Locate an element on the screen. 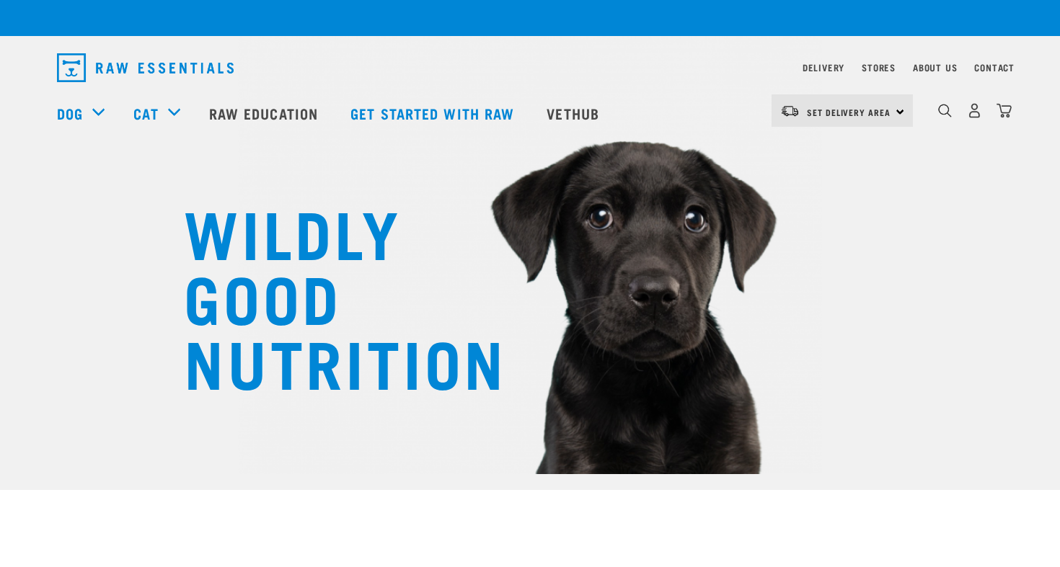 This screenshot has height=567, width=1060. a: Vethub is located at coordinates (574, 113).